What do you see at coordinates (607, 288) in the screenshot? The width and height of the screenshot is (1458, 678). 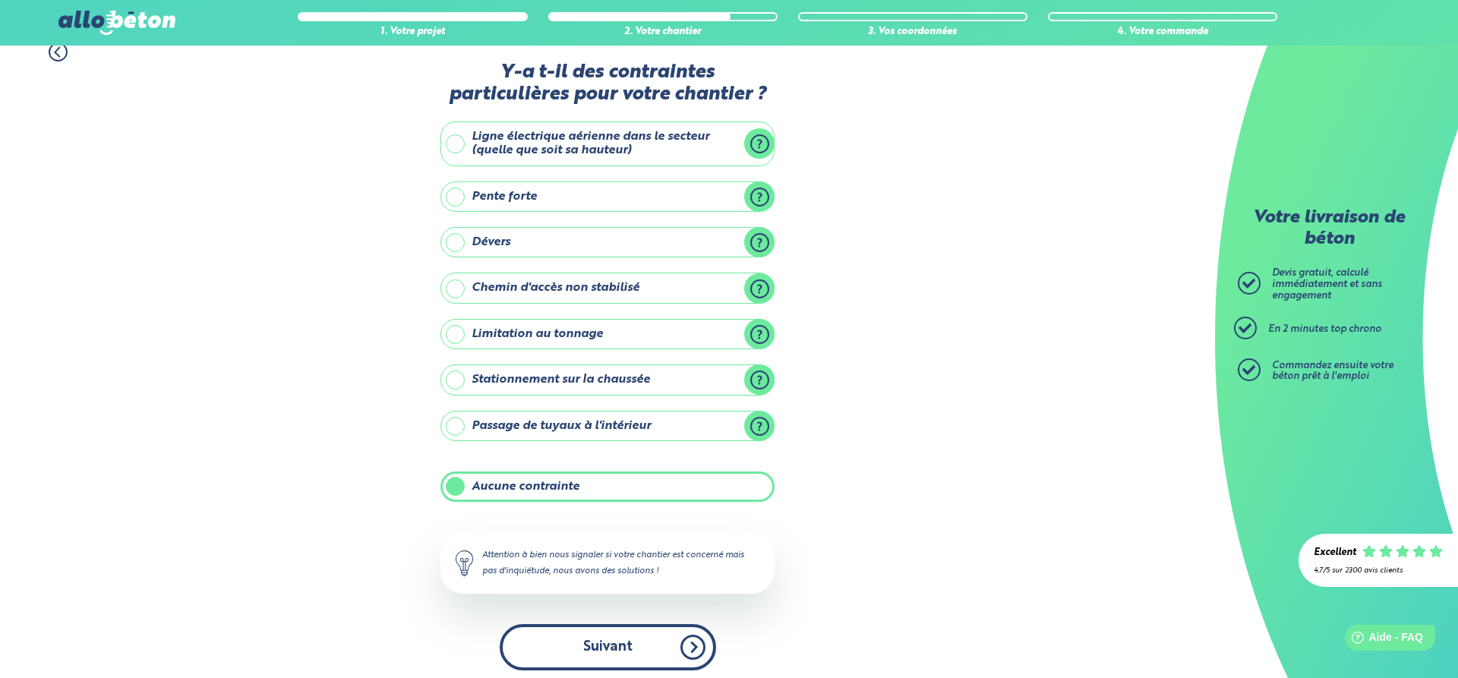 I see `label: Chemin d'accès non stabilisé` at bounding box center [607, 288].